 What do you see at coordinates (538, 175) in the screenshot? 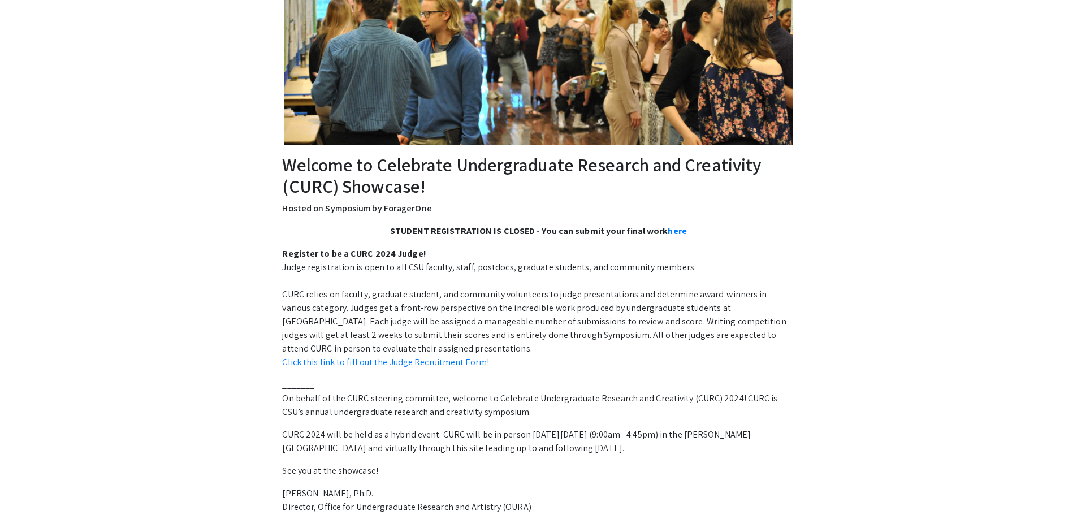
I see `h2: Welcome to Celebrate Undergraduate Research and Creativity (CURC) Showcase!` at bounding box center [538, 175].